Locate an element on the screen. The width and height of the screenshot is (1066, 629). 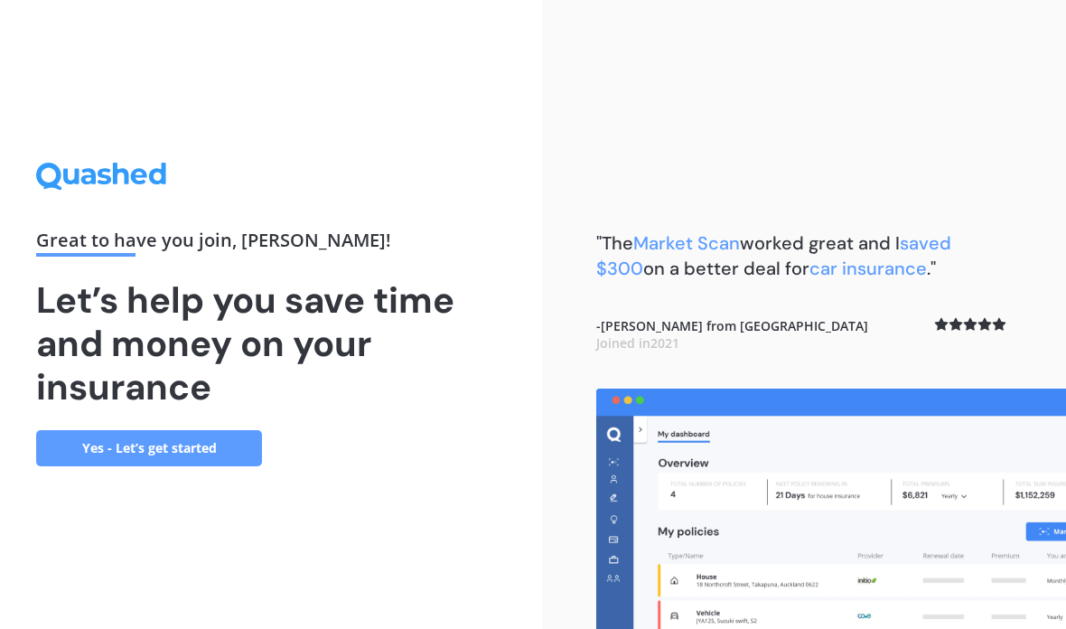
span: Joined in 2021 is located at coordinates (638, 342).